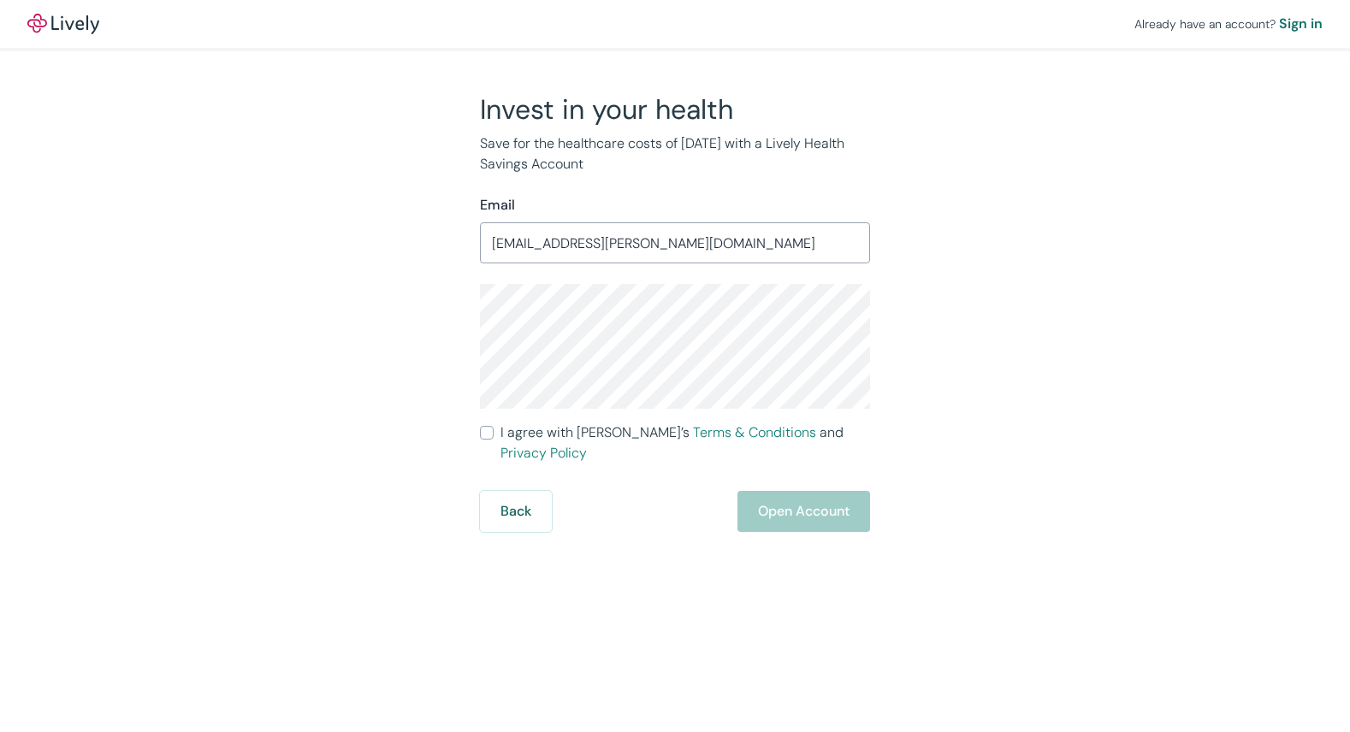 This screenshot has width=1350, height=732. Describe the element at coordinates (497, 205) in the screenshot. I see `label: Email` at that location.